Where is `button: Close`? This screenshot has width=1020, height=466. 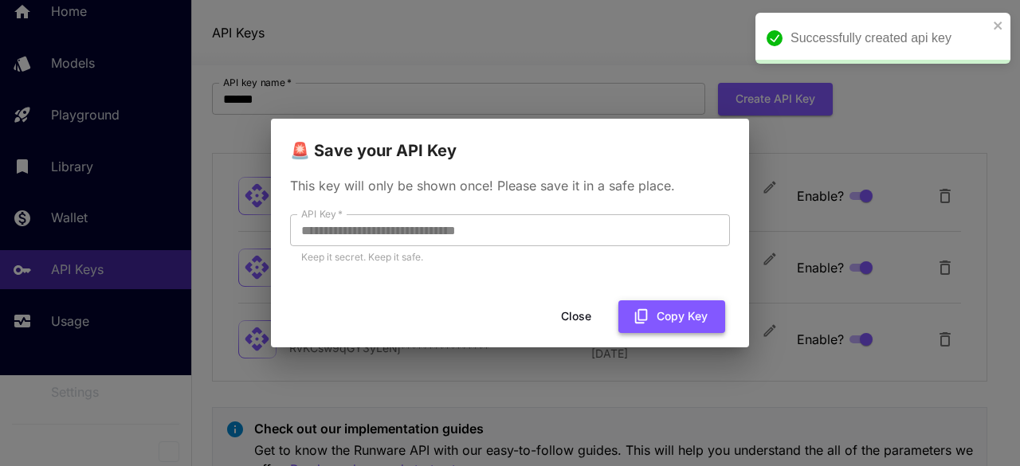 button: Close is located at coordinates (576, 316).